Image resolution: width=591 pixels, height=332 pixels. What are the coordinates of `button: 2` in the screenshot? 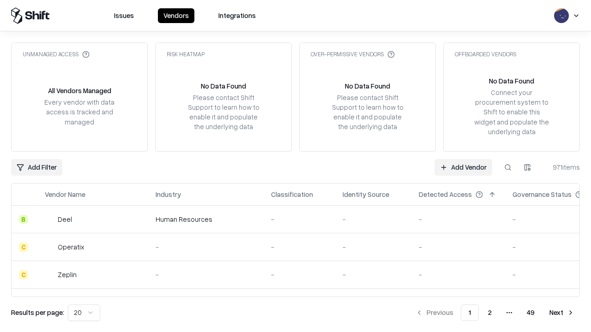 It's located at (490, 313).